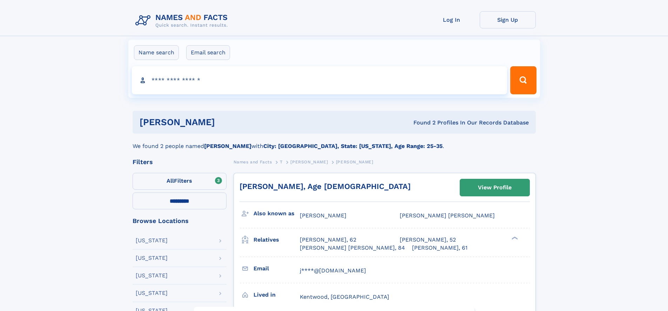 Image resolution: width=668 pixels, height=311 pixels. I want to click on h3: Email, so click(277, 269).